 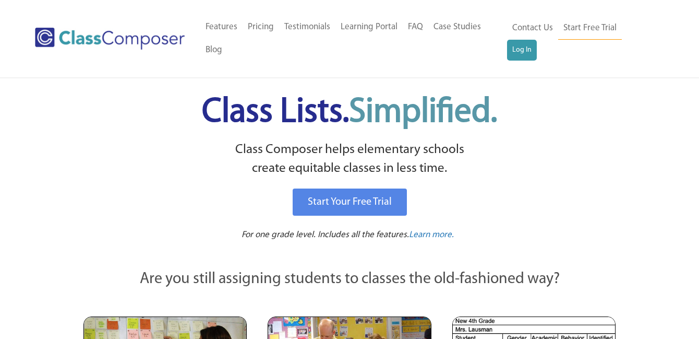 I want to click on a: Start Your Free Trial, so click(x=350, y=202).